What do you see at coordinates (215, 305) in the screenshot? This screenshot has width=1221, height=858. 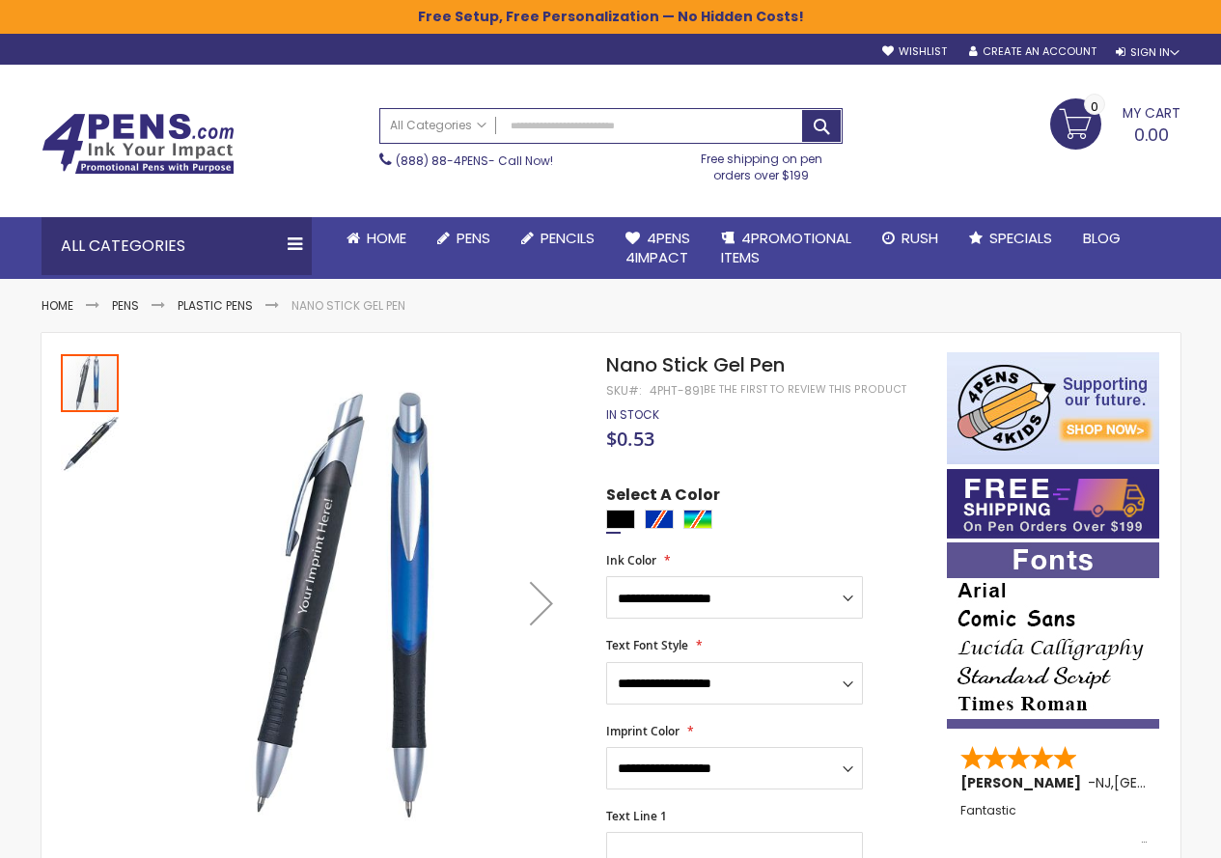 I see `a: Plastic Pens` at bounding box center [215, 305].